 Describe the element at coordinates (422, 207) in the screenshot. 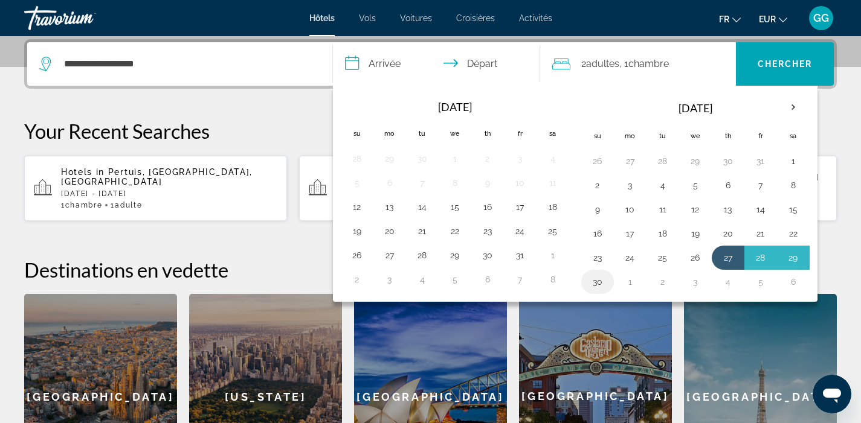

I see `button: Day 14` at that location.